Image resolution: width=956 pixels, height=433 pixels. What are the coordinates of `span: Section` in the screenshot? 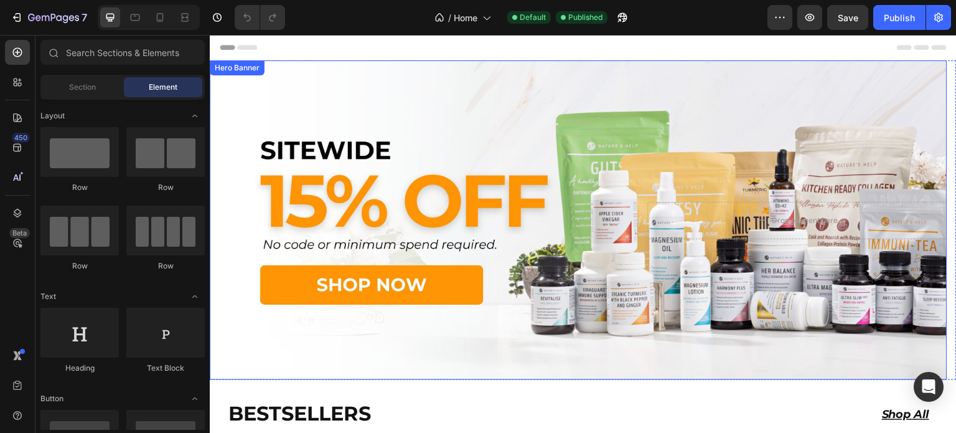 It's located at (82, 87).